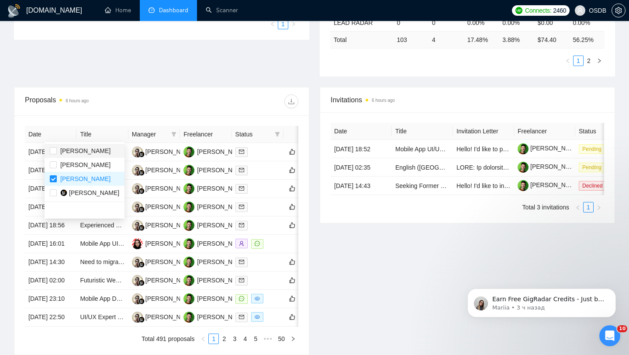  I want to click on span: user-add, so click(241, 243).